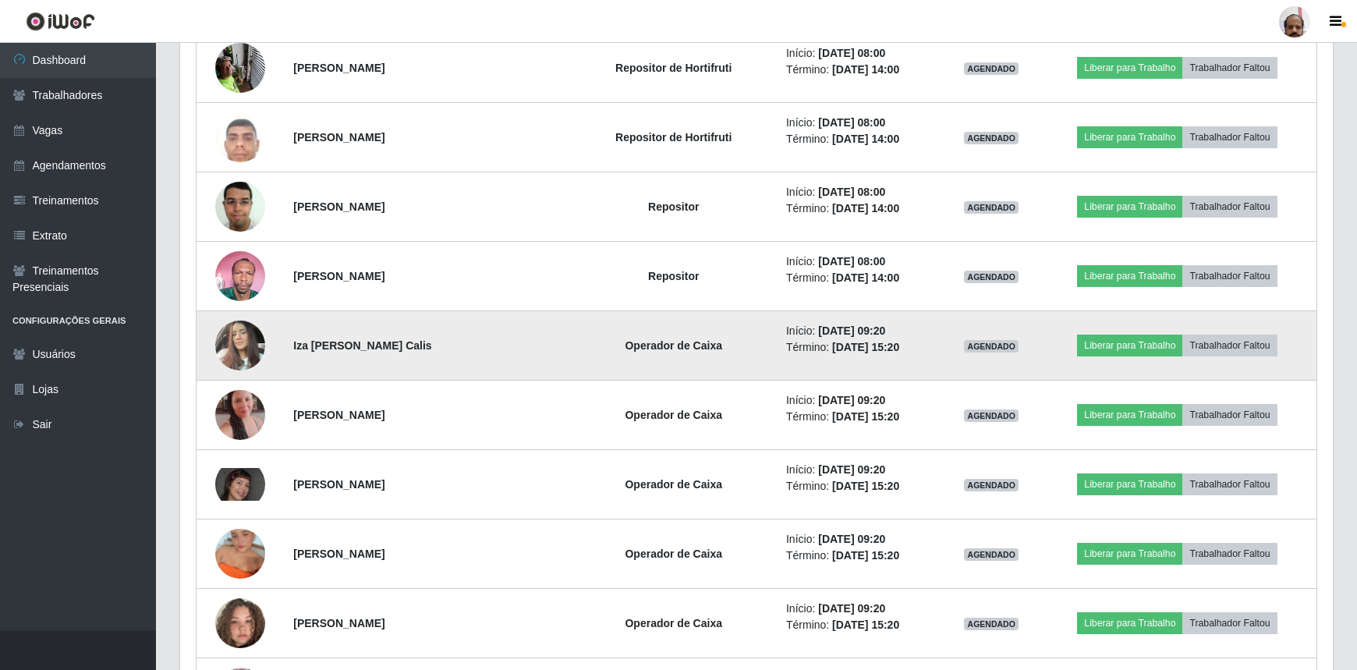 The height and width of the screenshot is (670, 1357). What do you see at coordinates (240, 623) in the screenshot?
I see `img: 1751065972861.jpeg` at bounding box center [240, 623].